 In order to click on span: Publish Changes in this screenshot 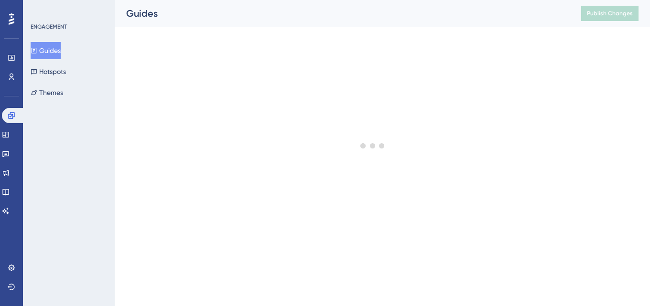, I will do `click(610, 13)`.